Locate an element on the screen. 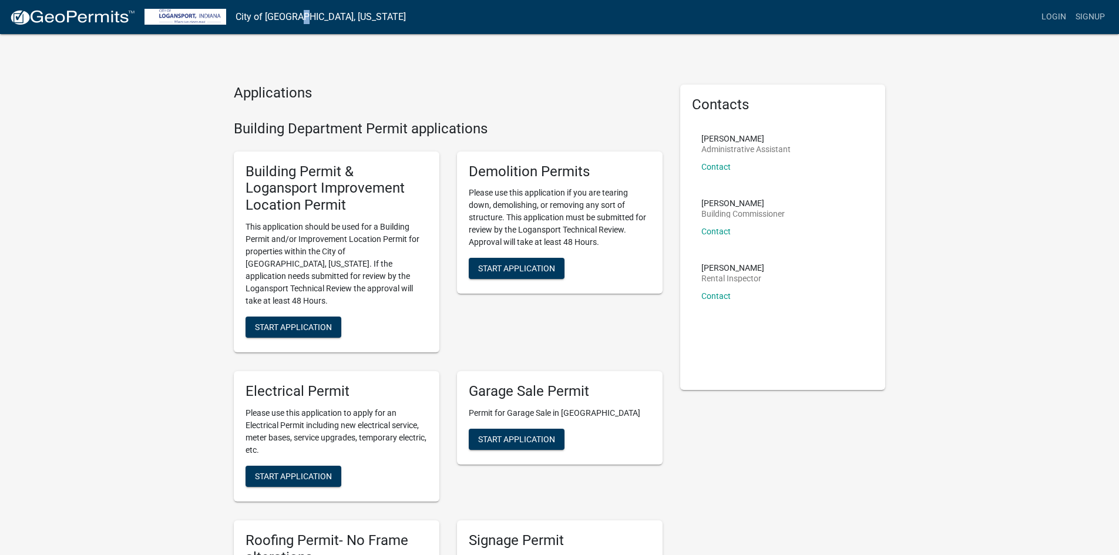 The image size is (1119, 555). p: This application should be used for a Building Permit and/or Improvement Location Permit for prop... is located at coordinates (337, 264).